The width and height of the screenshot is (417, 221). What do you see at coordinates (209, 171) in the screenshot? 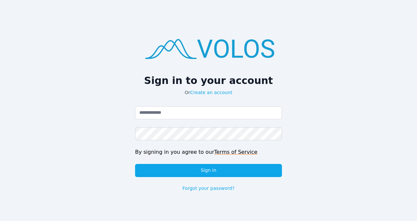
I see `button: Sign in` at bounding box center [209, 171].